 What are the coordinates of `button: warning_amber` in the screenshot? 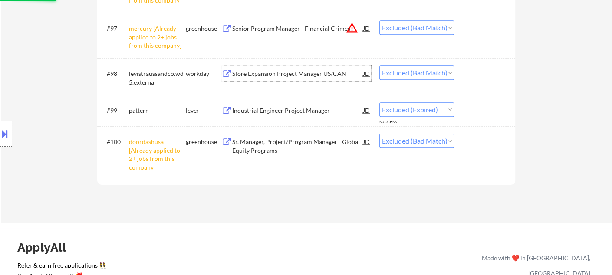 It's located at (352, 28).